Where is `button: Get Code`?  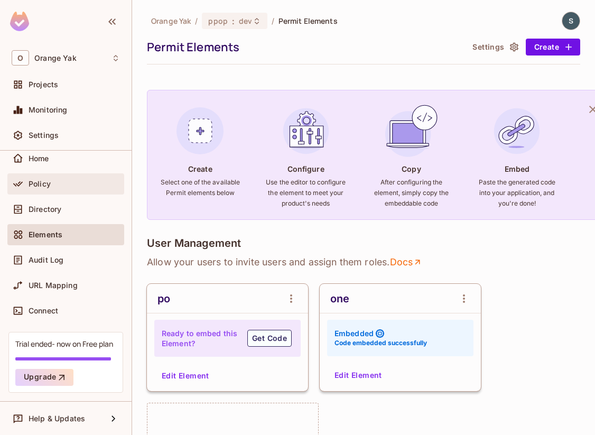 button: Get Code is located at coordinates (269, 338).